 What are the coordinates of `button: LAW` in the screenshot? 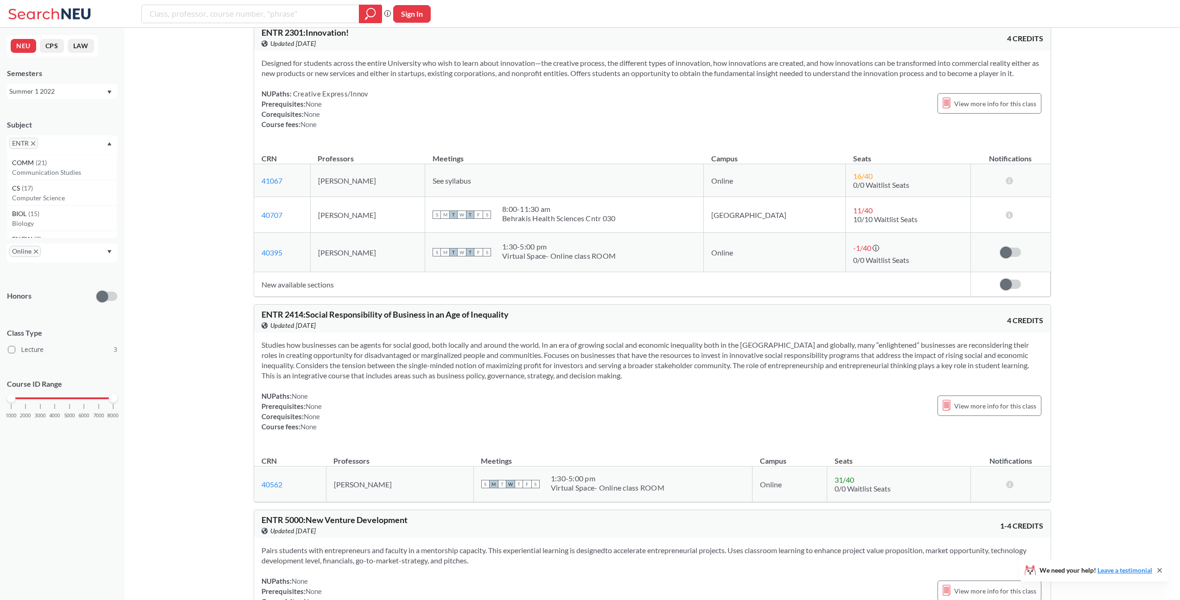 It's located at (81, 46).